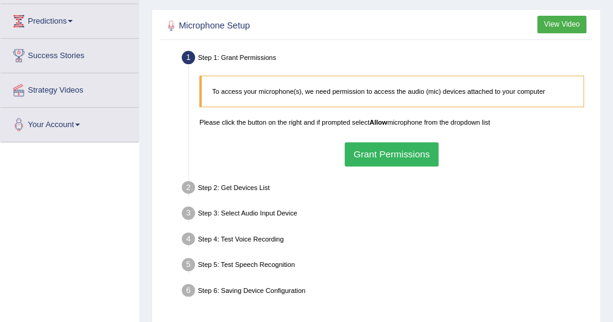  Describe the element at coordinates (386, 266) in the screenshot. I see `div: Step 5: Test Speech Recognition` at that location.